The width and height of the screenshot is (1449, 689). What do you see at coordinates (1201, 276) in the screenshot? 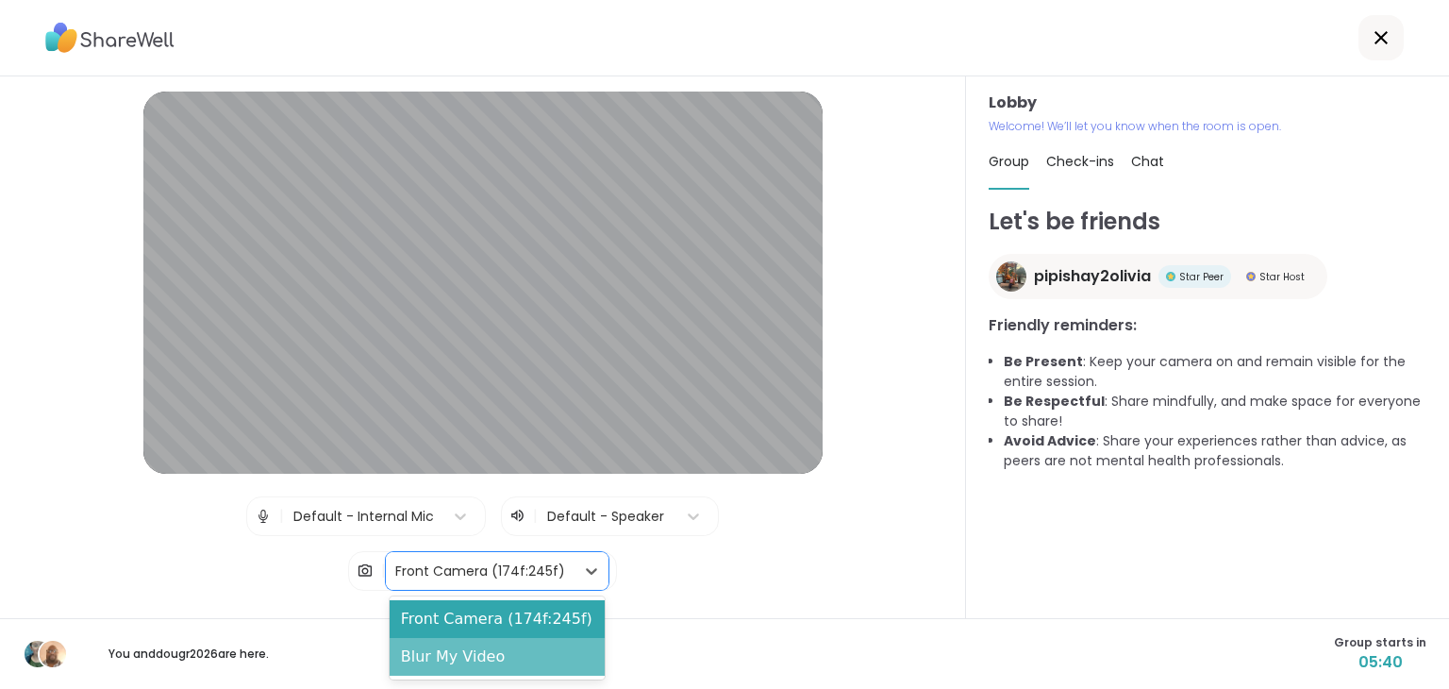
I see `span: Star Peer` at bounding box center [1201, 276].